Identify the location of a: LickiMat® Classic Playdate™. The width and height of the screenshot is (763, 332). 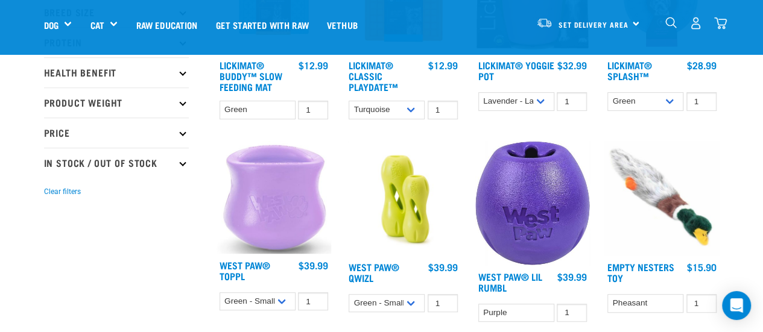
(373, 75).